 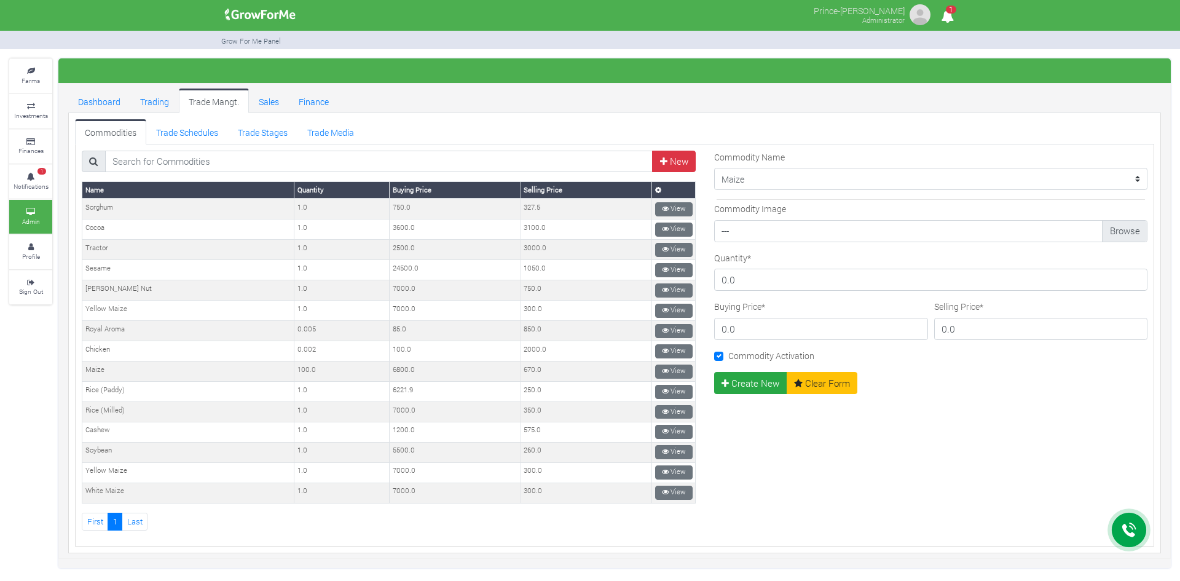 What do you see at coordinates (111, 132) in the screenshot?
I see `a: Commodities` at bounding box center [111, 132].